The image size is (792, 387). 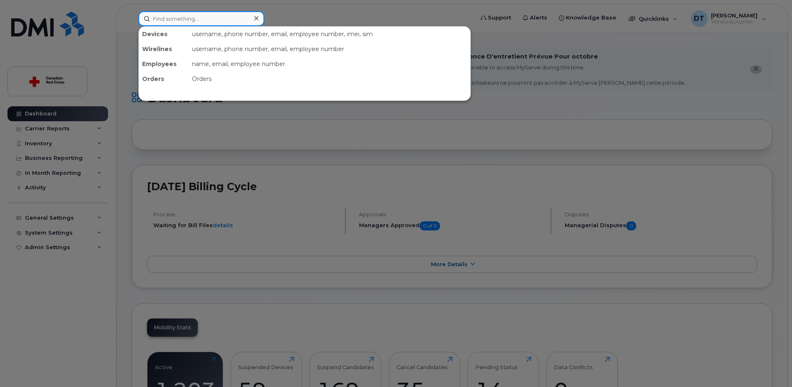 What do you see at coordinates (164, 64) in the screenshot?
I see `div: Employees` at bounding box center [164, 64].